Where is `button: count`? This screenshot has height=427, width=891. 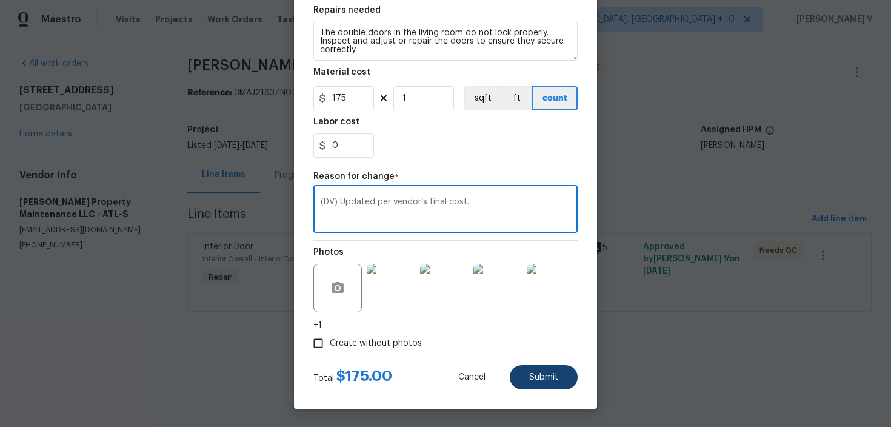 button: count is located at coordinates (555, 98).